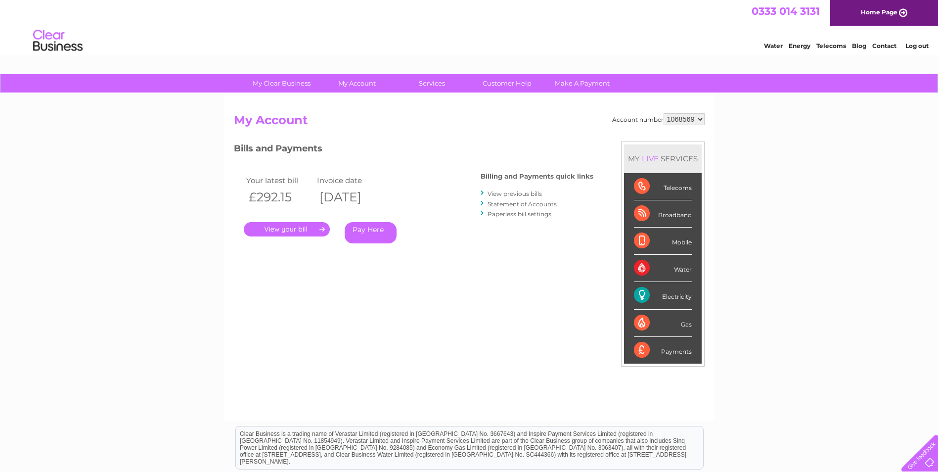 The width and height of the screenshot is (938, 472). I want to click on td: Invoice date, so click(350, 180).